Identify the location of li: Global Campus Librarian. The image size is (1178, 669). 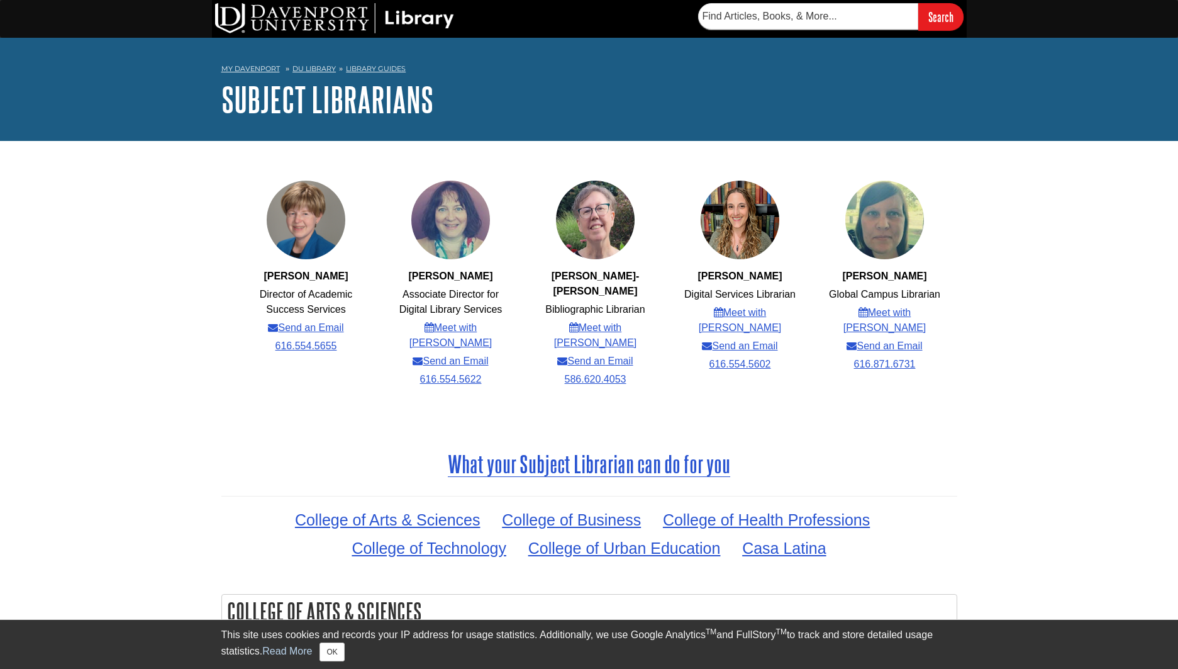
(884, 294).